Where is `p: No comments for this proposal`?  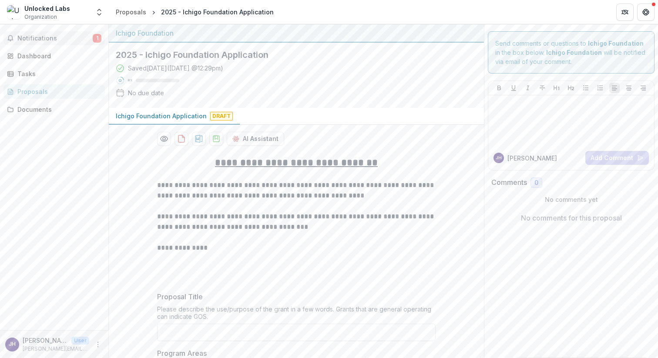
p: No comments for this proposal is located at coordinates (571, 218).